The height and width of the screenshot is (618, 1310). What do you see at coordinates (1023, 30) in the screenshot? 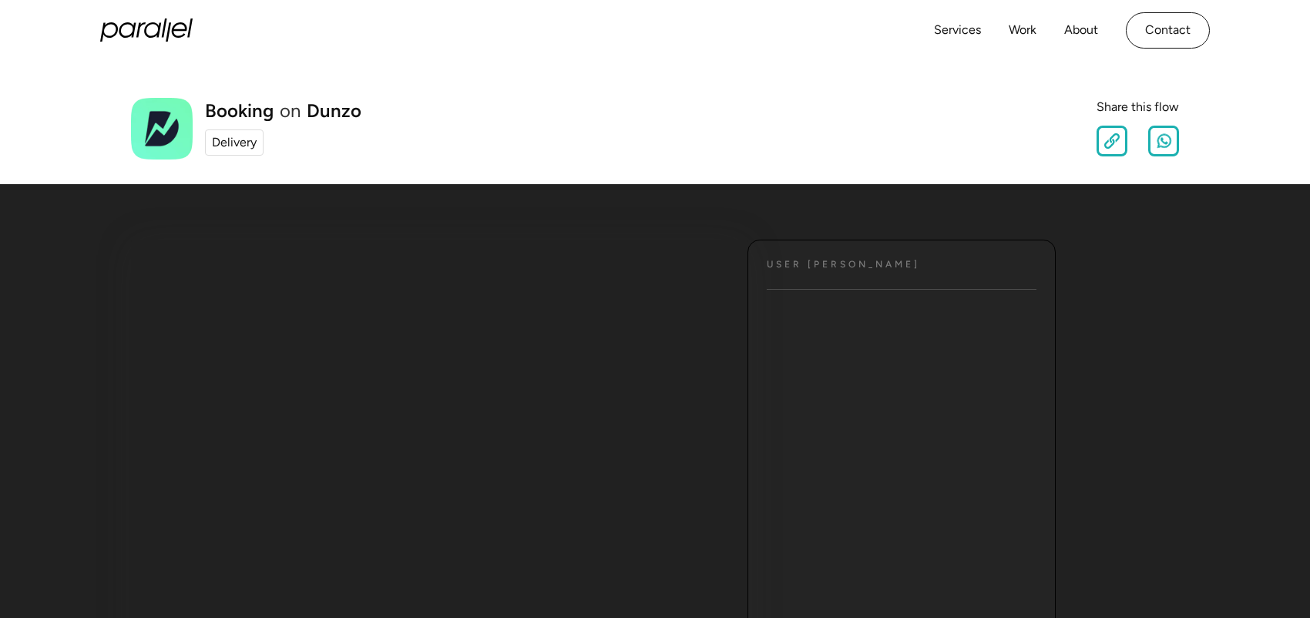
I see `a: Work` at bounding box center [1023, 30].